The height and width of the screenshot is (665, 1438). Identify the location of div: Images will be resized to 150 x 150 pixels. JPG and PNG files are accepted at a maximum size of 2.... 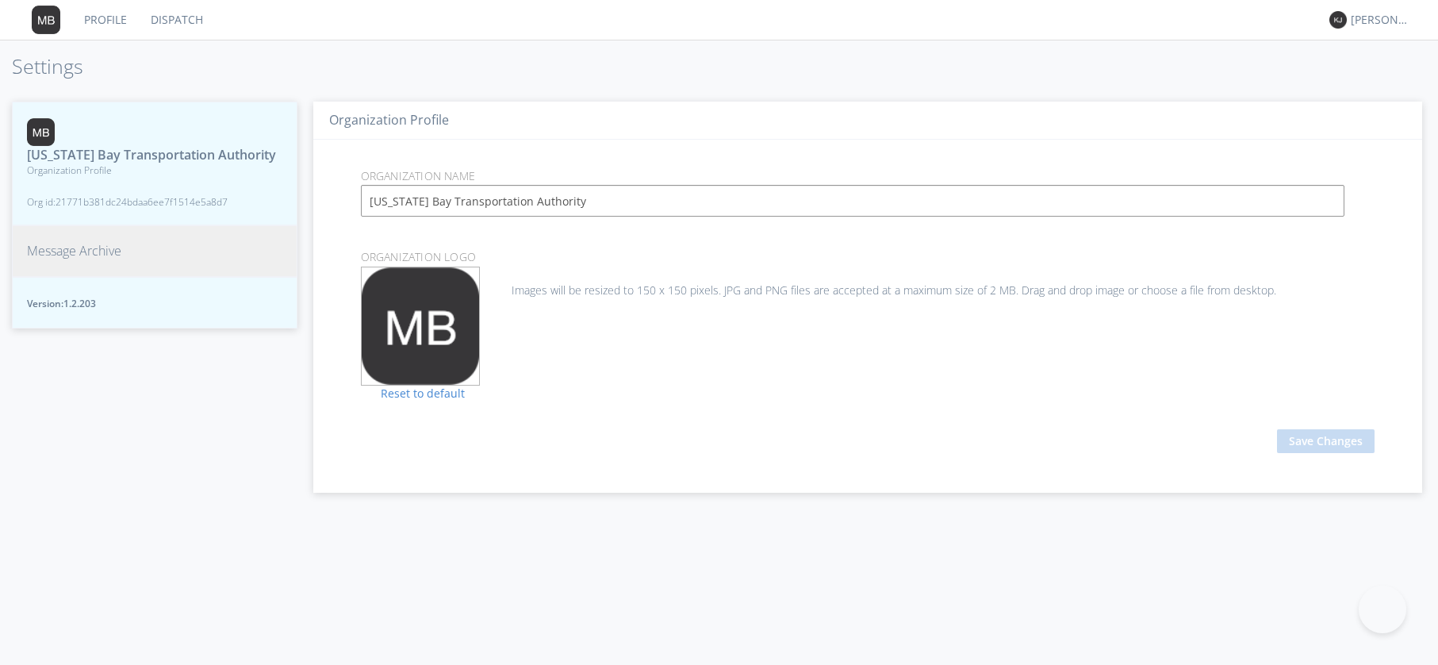
(868, 282).